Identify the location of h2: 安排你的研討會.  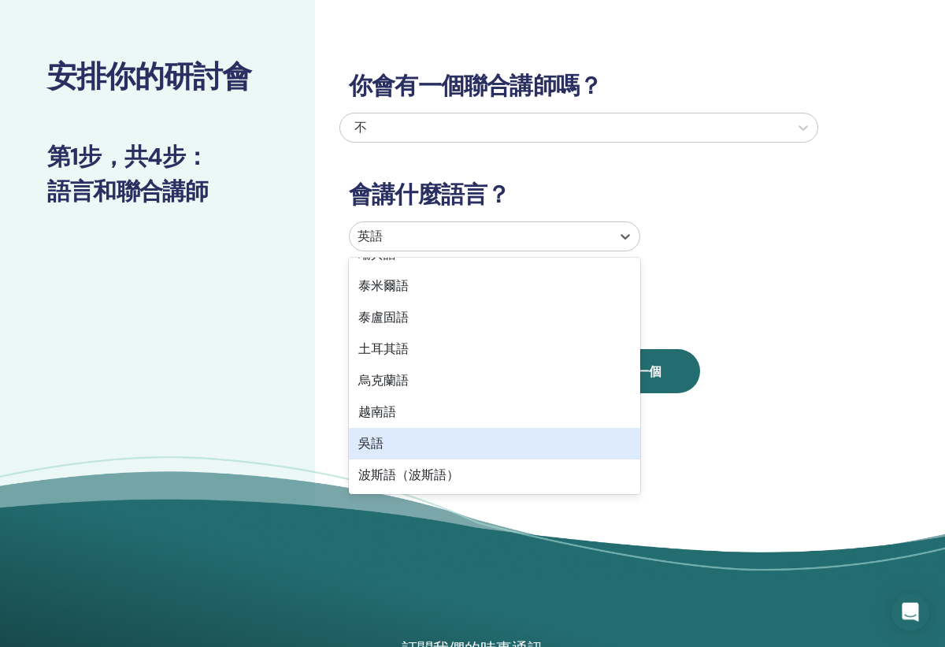
(158, 77).